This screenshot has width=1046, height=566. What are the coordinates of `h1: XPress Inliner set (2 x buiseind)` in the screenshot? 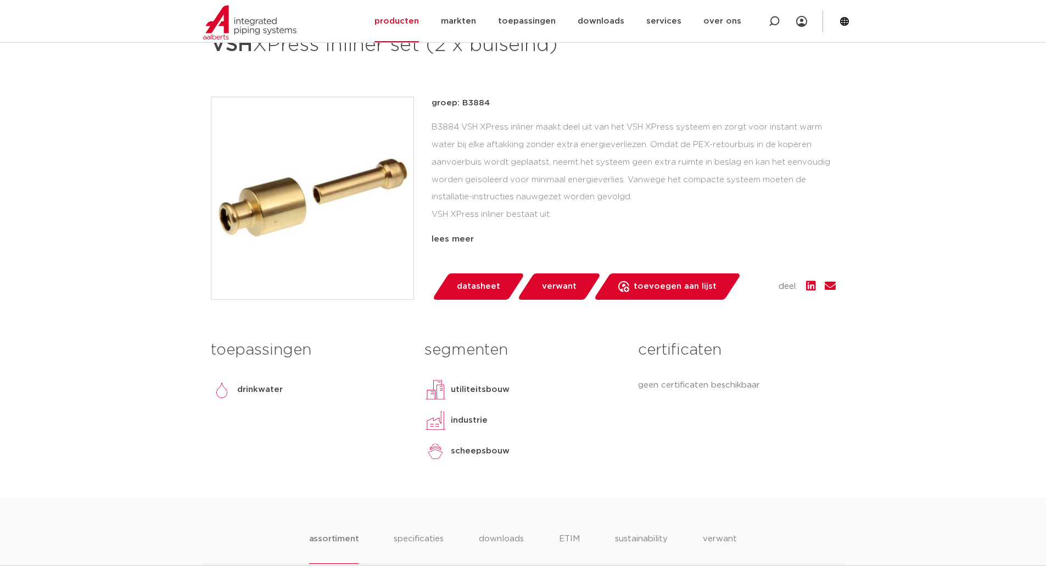 It's located at (417, 45).